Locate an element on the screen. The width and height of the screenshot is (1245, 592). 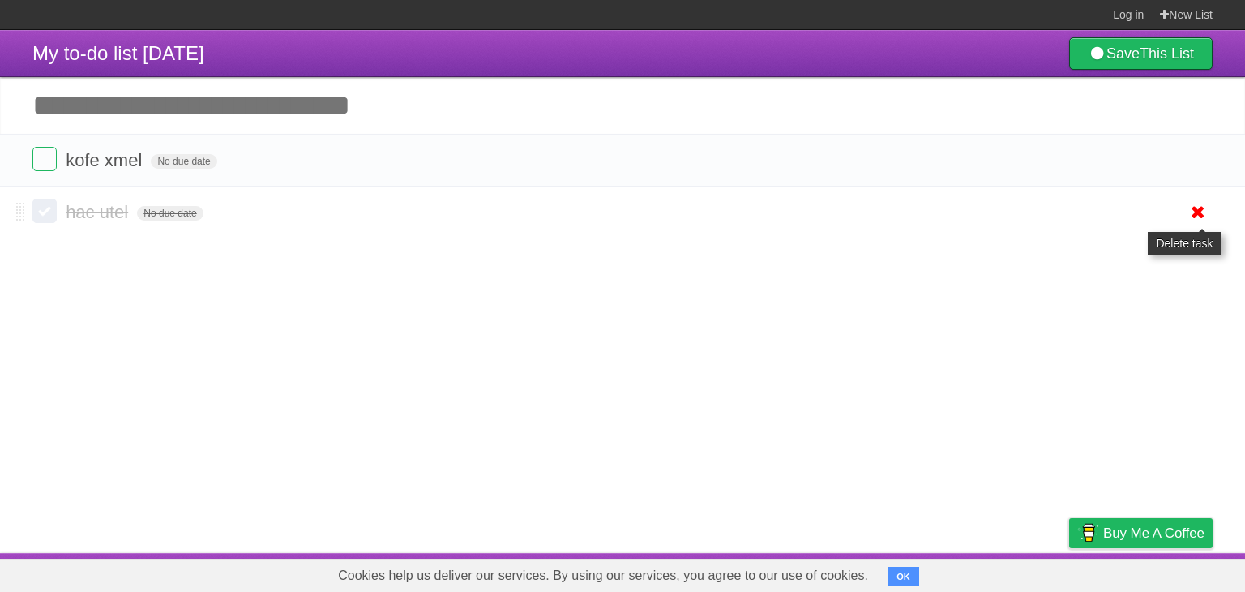
span: Buy me a coffee is located at coordinates (1154, 533).